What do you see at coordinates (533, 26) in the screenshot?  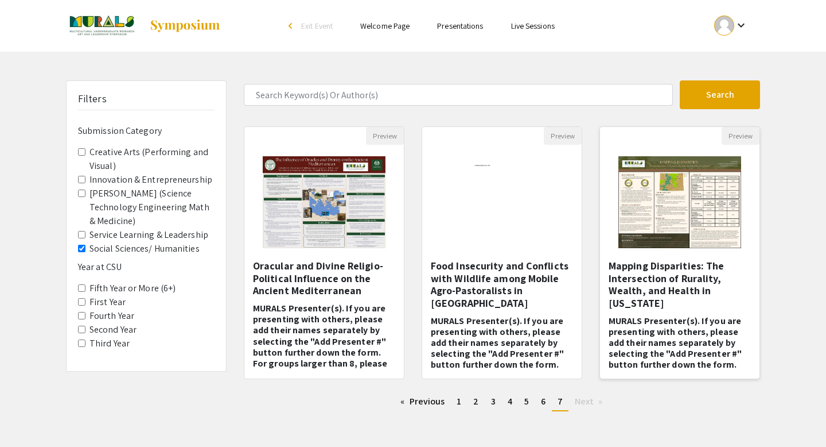 I see `a: Live Sessions` at bounding box center [533, 26].